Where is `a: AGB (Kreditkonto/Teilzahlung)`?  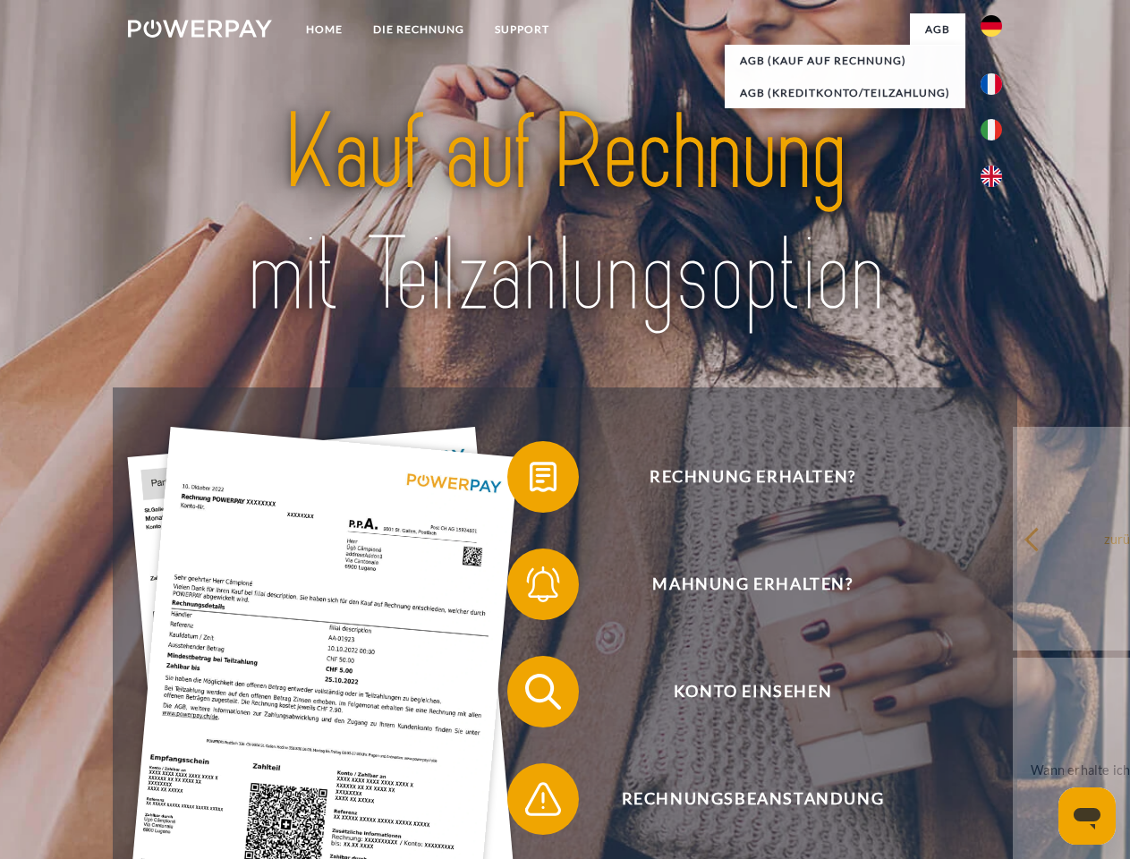
a: AGB (Kreditkonto/Teilzahlung) is located at coordinates (845, 93).